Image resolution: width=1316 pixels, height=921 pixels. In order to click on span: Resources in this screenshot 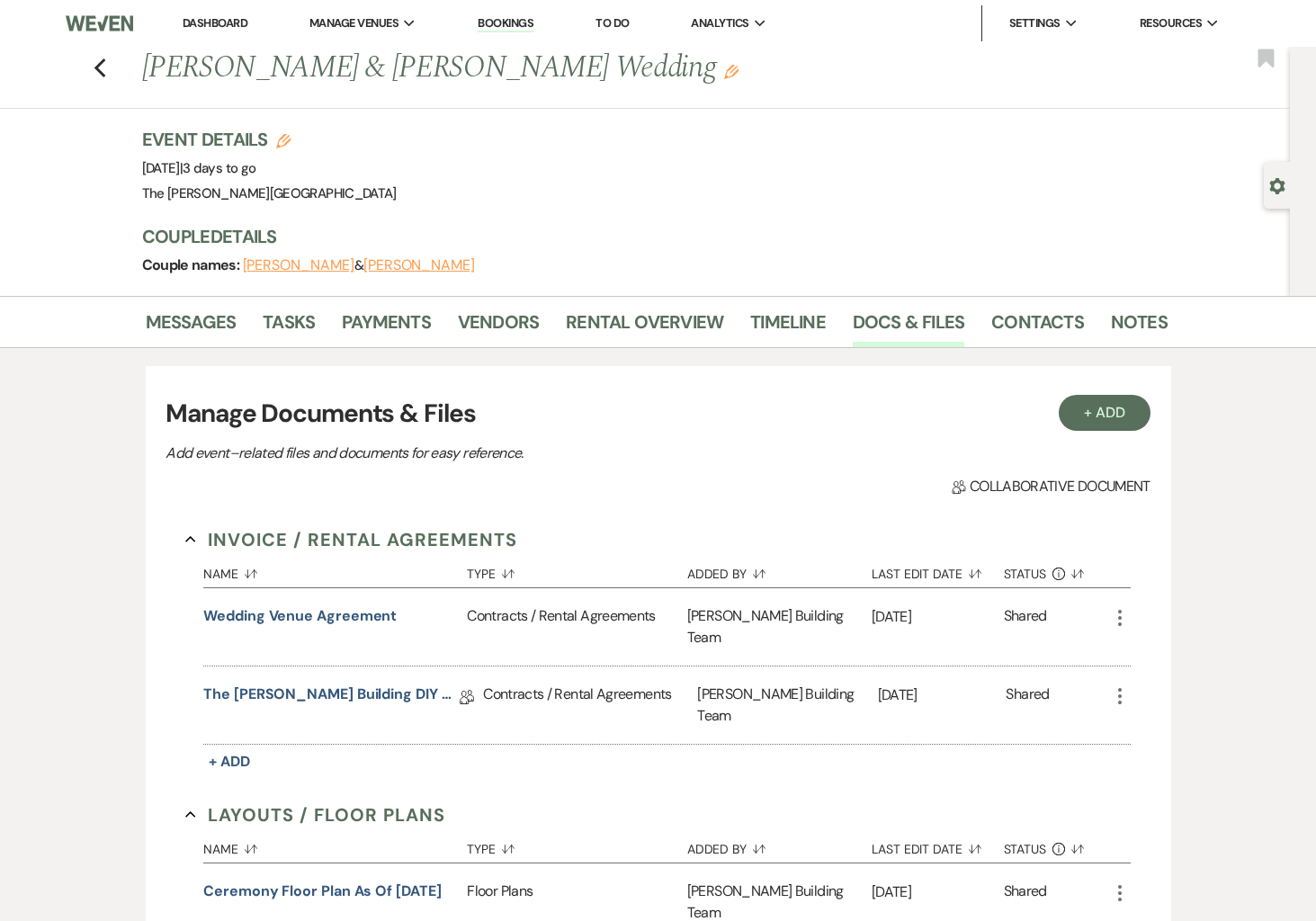, I will do `click(1170, 24)`.